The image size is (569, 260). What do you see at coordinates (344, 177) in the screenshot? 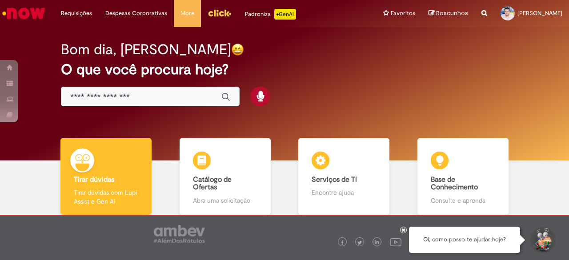
I see `a: Serviços de TI Encontre ajuda` at bounding box center [344, 177].